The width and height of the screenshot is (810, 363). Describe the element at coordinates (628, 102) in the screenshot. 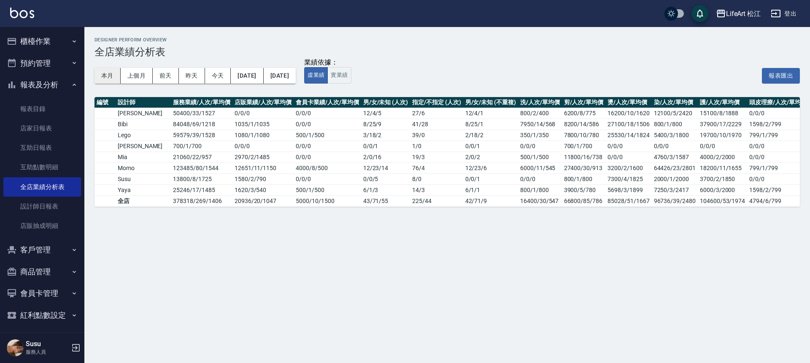

I see `th: 燙/人次/單均價` at that location.